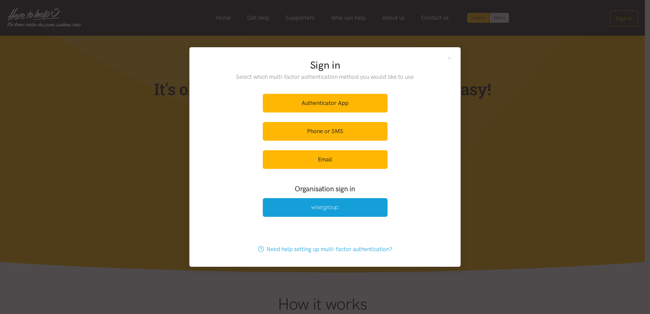  Describe the element at coordinates (325, 65) in the screenshot. I see `h2: Sign in` at that location.